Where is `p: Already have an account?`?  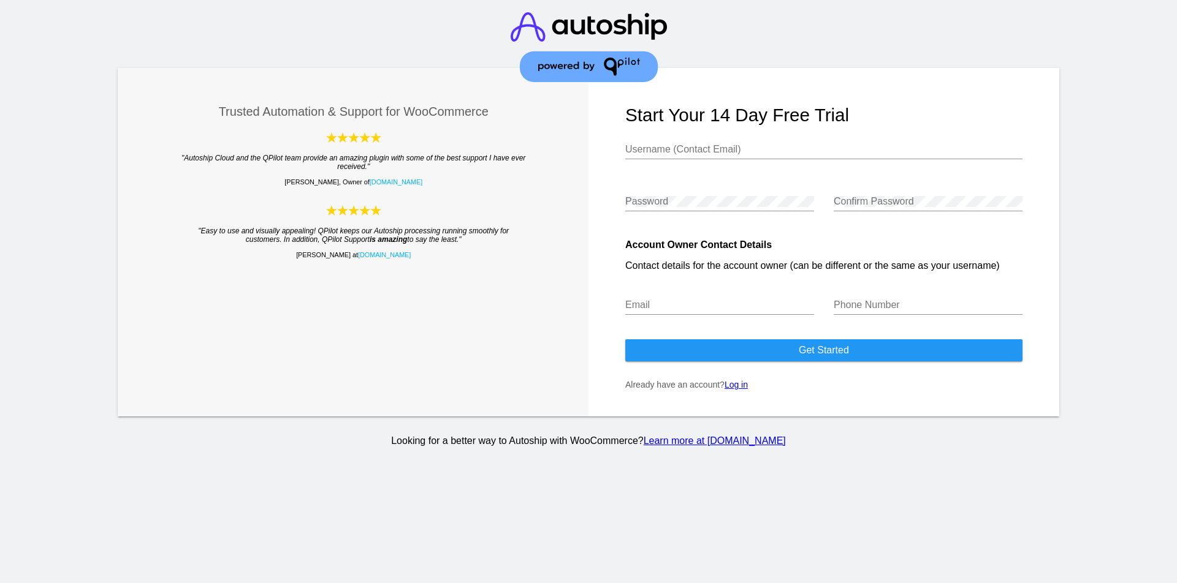
p: Already have an account? is located at coordinates (824, 385).